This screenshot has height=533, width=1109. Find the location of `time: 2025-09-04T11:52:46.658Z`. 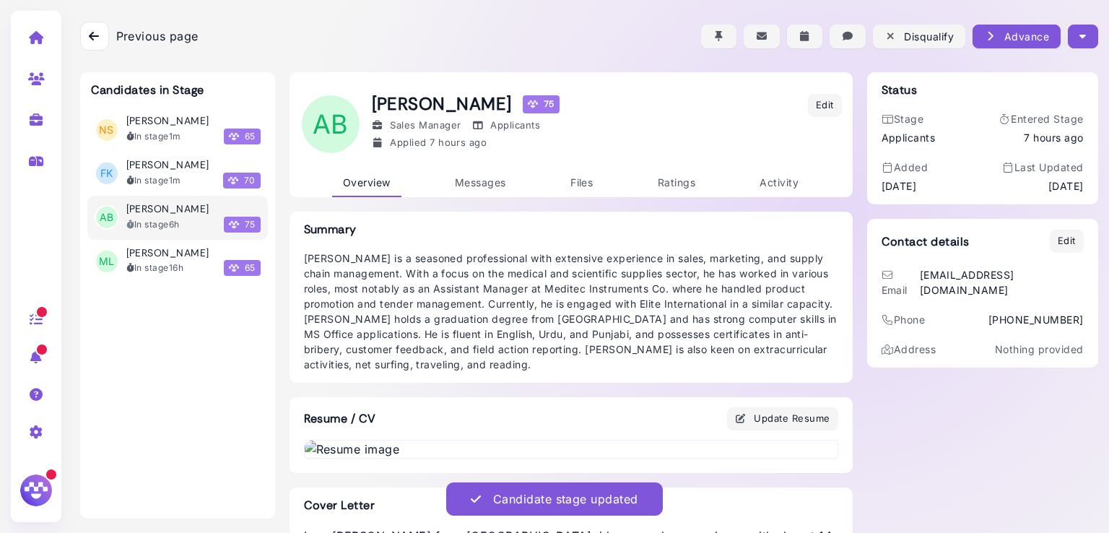

time: 2025-09-04T11:52:46.658Z is located at coordinates (175, 136).